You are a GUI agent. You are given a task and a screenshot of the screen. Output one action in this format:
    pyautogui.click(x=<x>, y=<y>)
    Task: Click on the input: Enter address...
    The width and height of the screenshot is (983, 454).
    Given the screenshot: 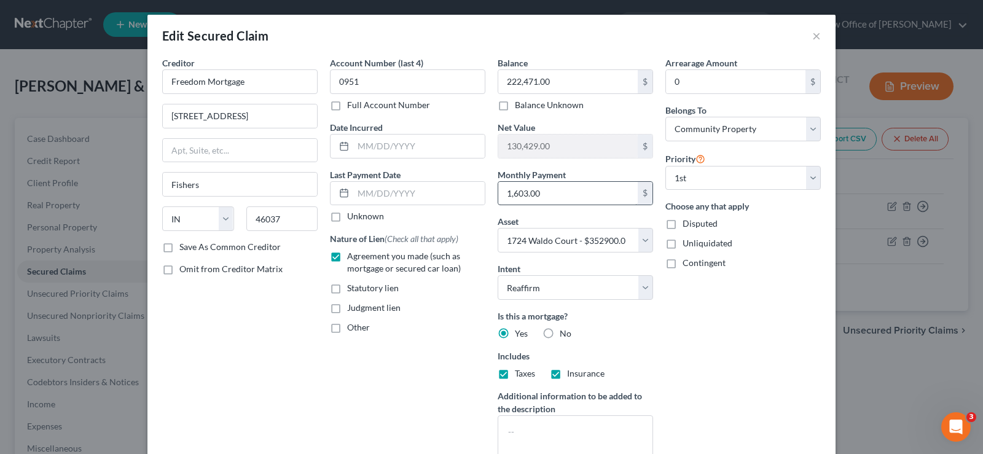 What is the action you would take?
    pyautogui.click(x=240, y=116)
    